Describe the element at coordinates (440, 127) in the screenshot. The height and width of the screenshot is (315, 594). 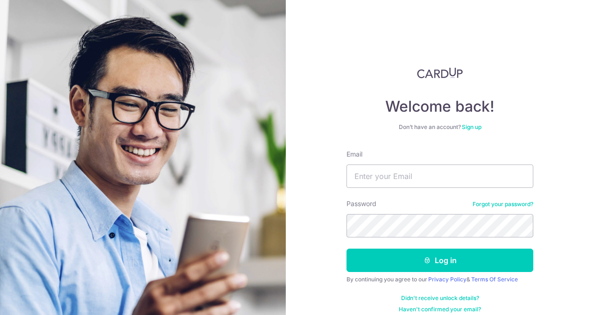
I see `div: Don’t have an account?` at that location.